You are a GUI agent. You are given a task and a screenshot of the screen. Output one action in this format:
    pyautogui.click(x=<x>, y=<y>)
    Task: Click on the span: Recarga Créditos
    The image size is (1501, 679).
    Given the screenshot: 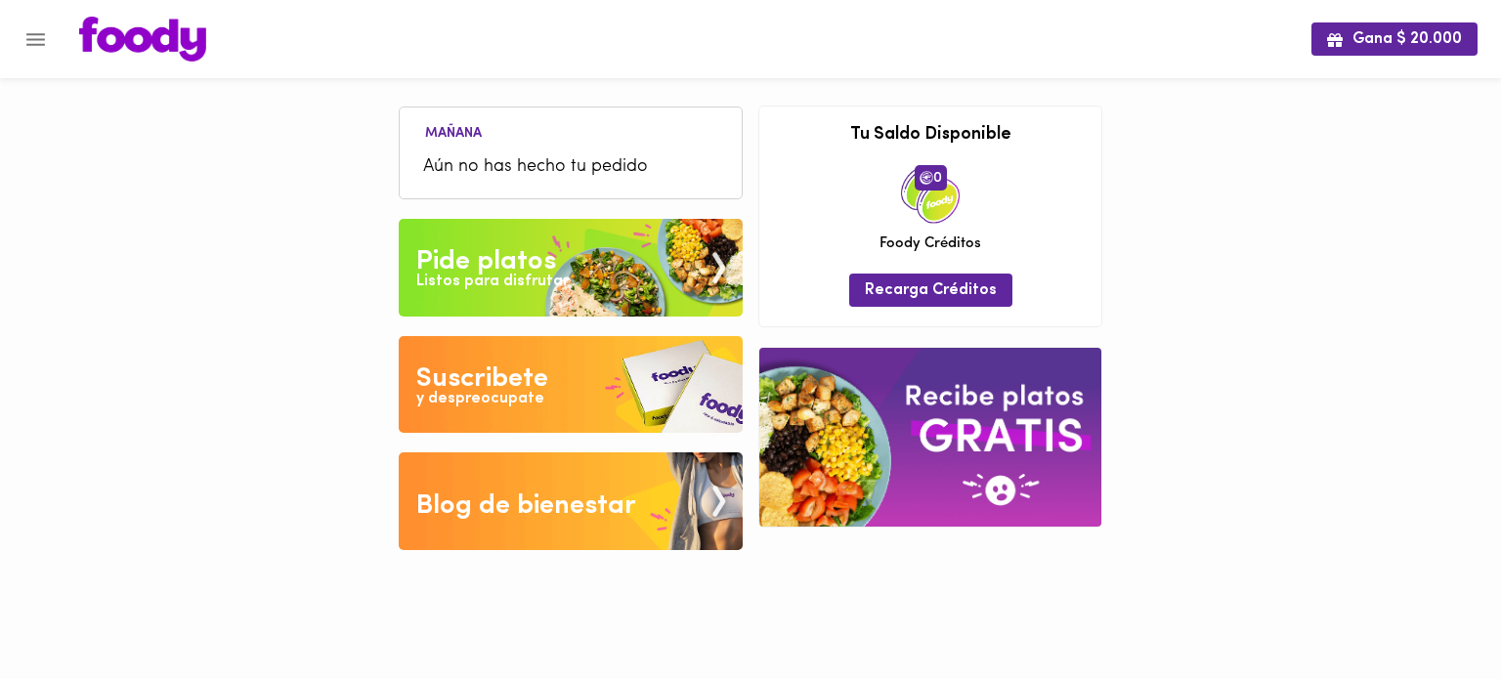 What is the action you would take?
    pyautogui.click(x=930, y=290)
    